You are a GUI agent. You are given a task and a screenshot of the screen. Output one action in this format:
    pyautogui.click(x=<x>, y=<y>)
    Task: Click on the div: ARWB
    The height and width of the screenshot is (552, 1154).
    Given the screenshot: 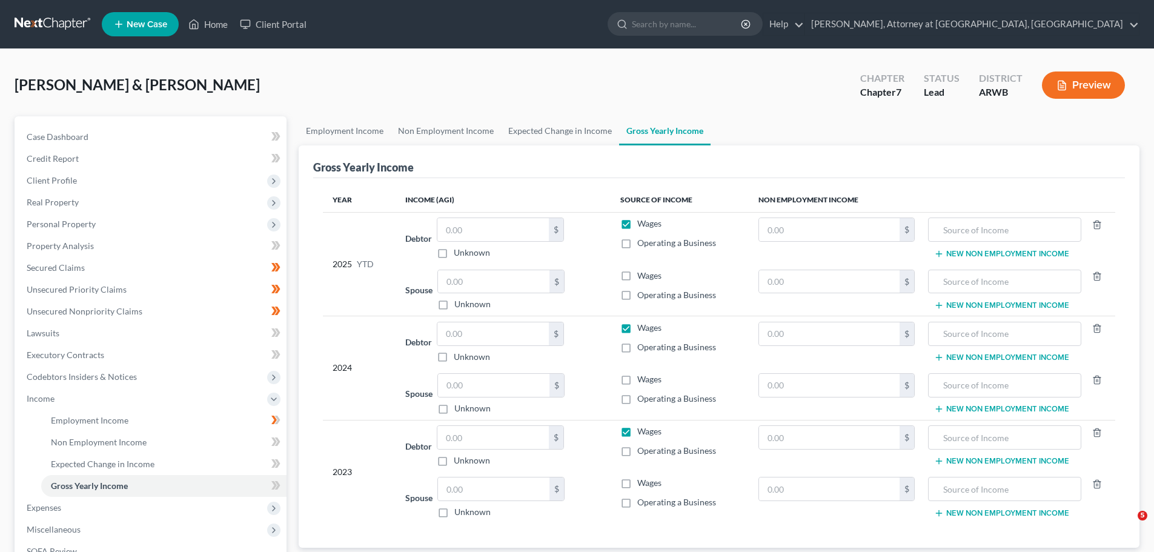 What is the action you would take?
    pyautogui.click(x=1001, y=92)
    